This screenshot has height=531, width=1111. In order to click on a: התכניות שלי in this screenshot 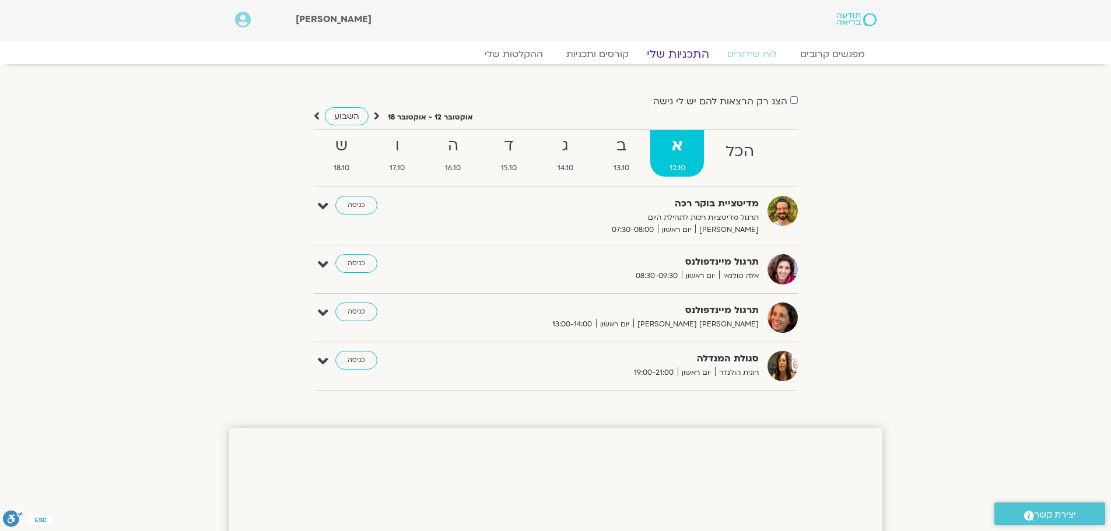, I will do `click(678, 54)`.